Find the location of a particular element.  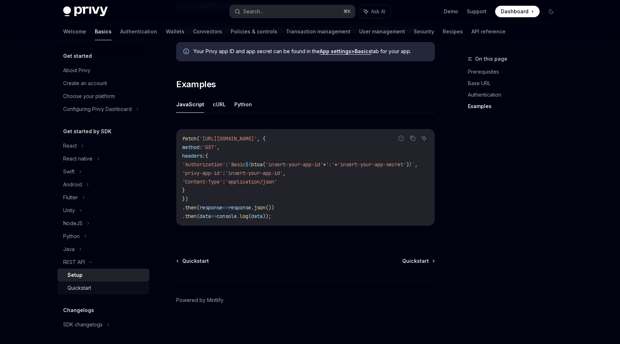

a: Prerequisites is located at coordinates (515, 72).